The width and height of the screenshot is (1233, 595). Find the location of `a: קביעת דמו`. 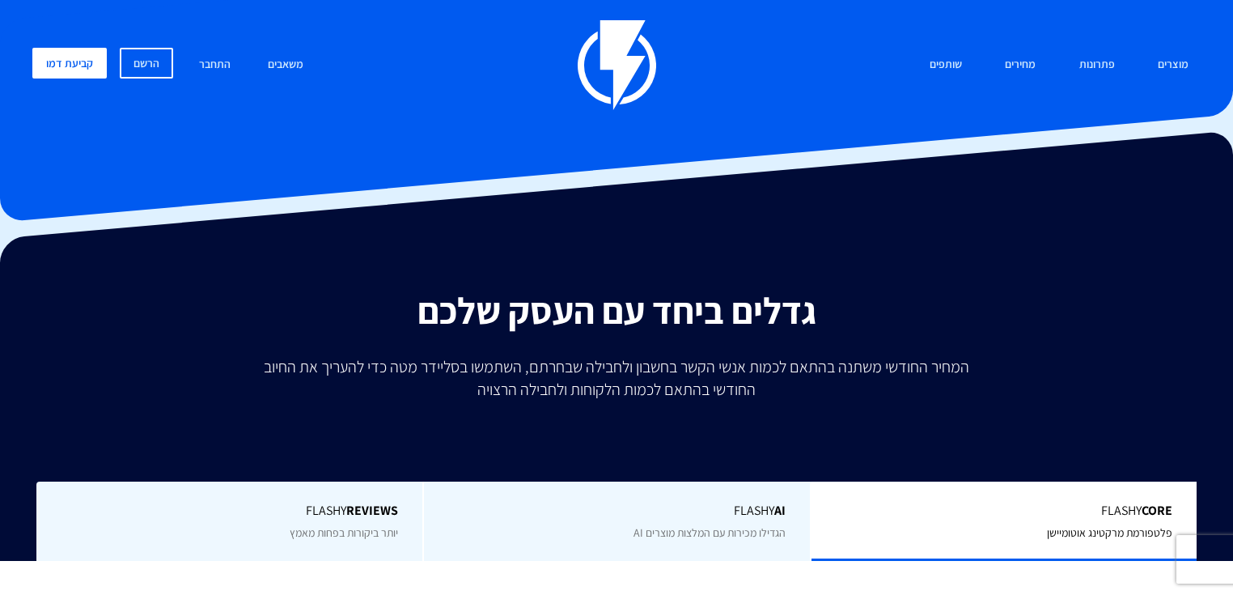

a: קביעת דמו is located at coordinates (70, 63).